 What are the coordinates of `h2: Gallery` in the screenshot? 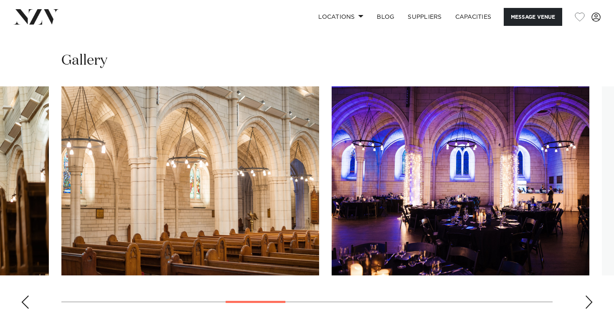 It's located at (84, 61).